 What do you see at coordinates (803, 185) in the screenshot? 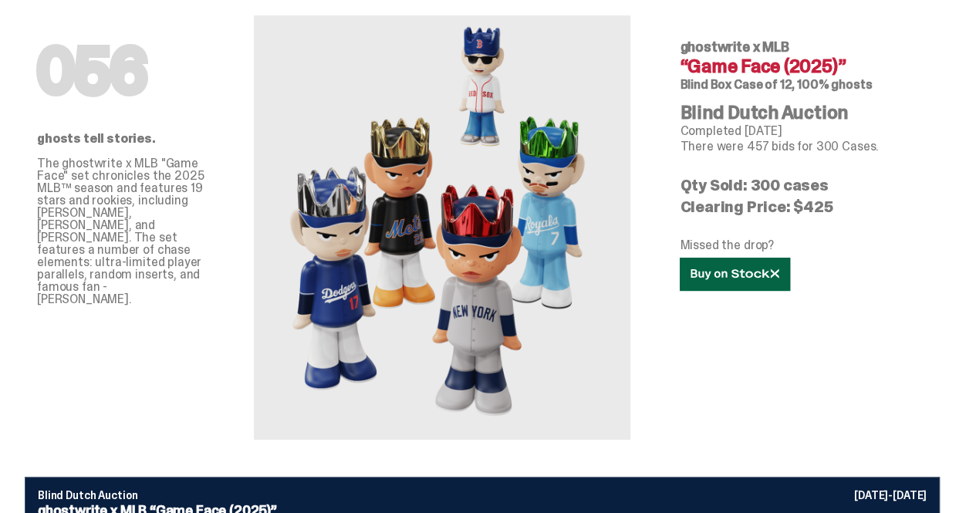
I see `p: Qty Sold: 300 cases` at bounding box center [803, 185].